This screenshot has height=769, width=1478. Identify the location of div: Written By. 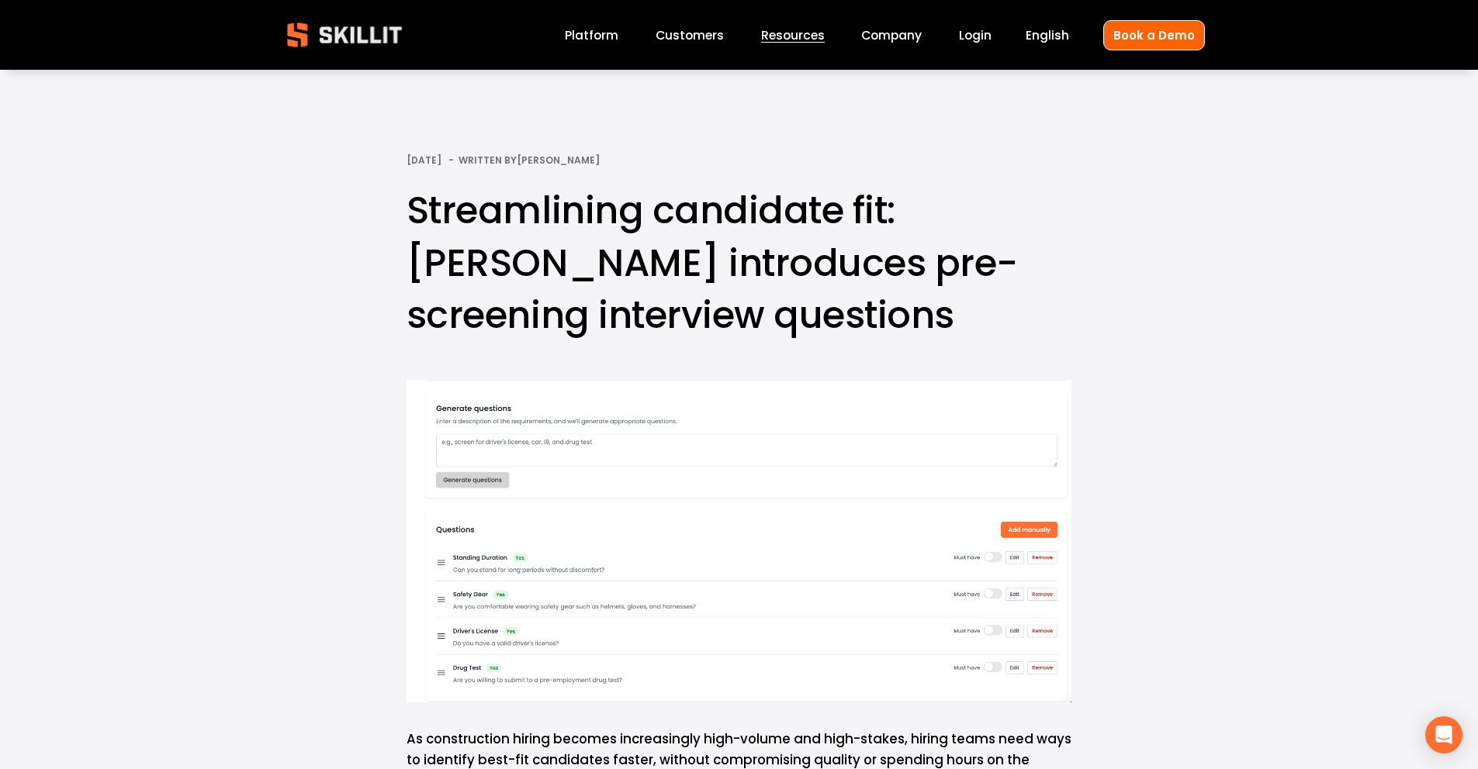
(529, 161).